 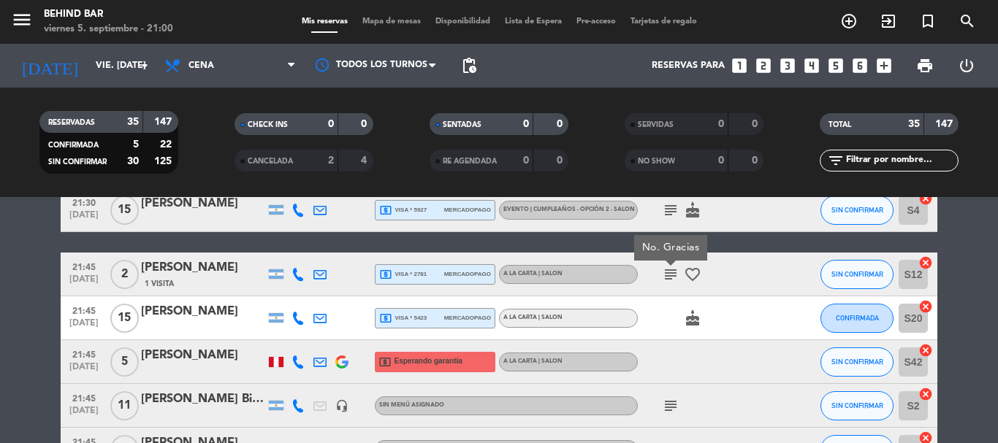 What do you see at coordinates (739, 66) in the screenshot?
I see `i: looks_one` at bounding box center [739, 66].